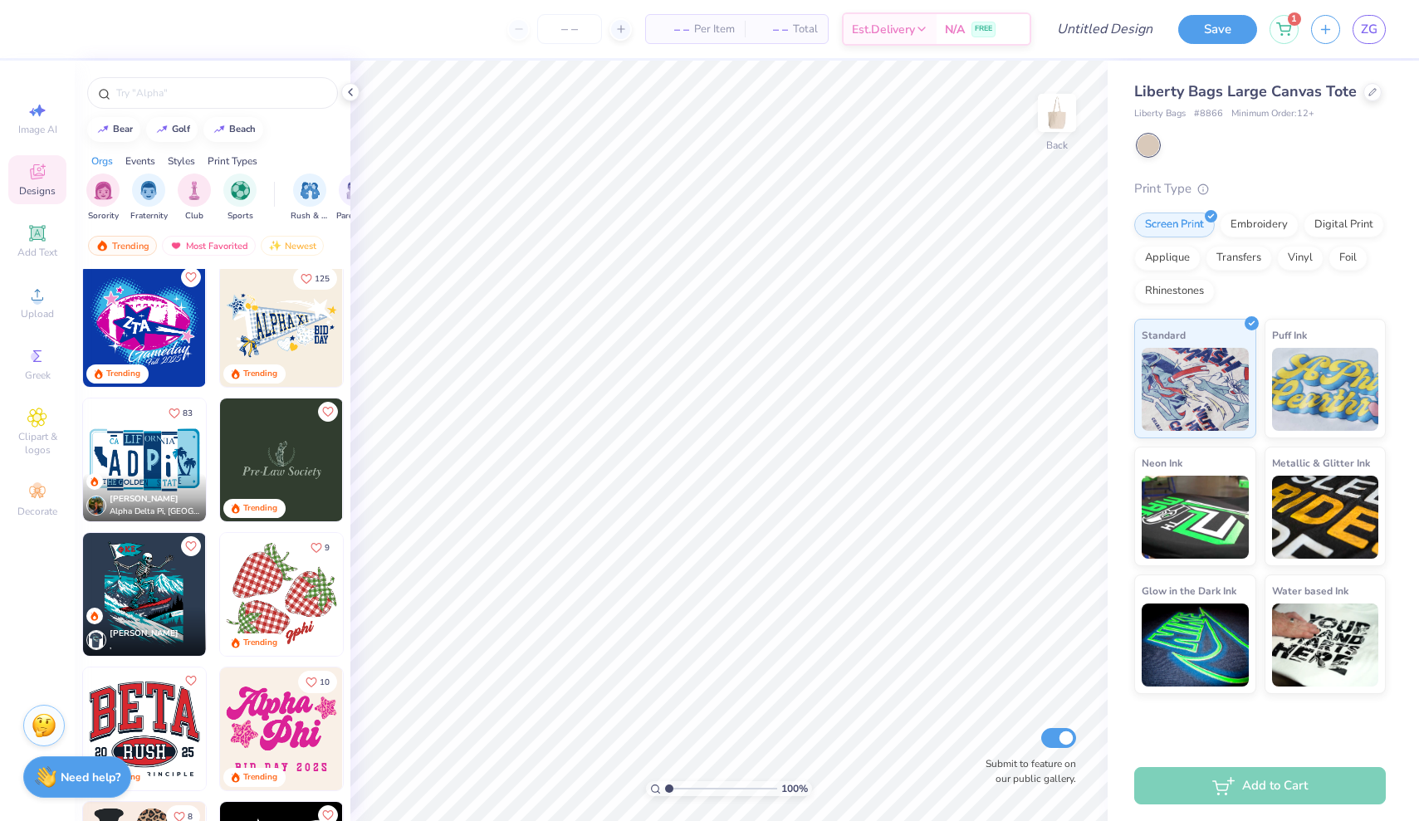 Image resolution: width=1419 pixels, height=821 pixels. I want to click on span: Liberty Bags, so click(1160, 114).